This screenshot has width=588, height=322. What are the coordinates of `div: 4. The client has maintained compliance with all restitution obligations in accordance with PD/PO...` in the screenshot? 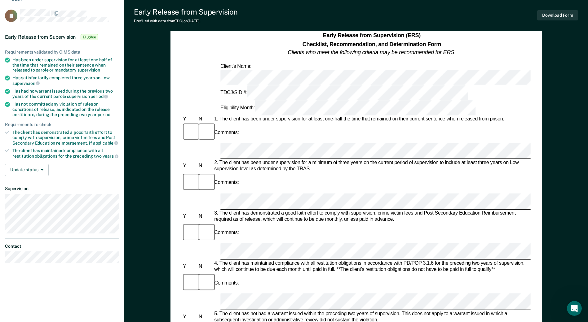 It's located at (372, 267).